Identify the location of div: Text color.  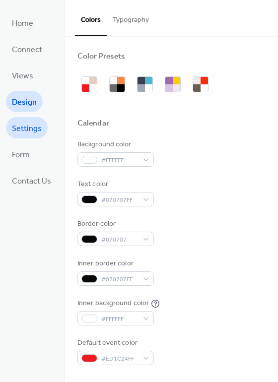
(114, 184).